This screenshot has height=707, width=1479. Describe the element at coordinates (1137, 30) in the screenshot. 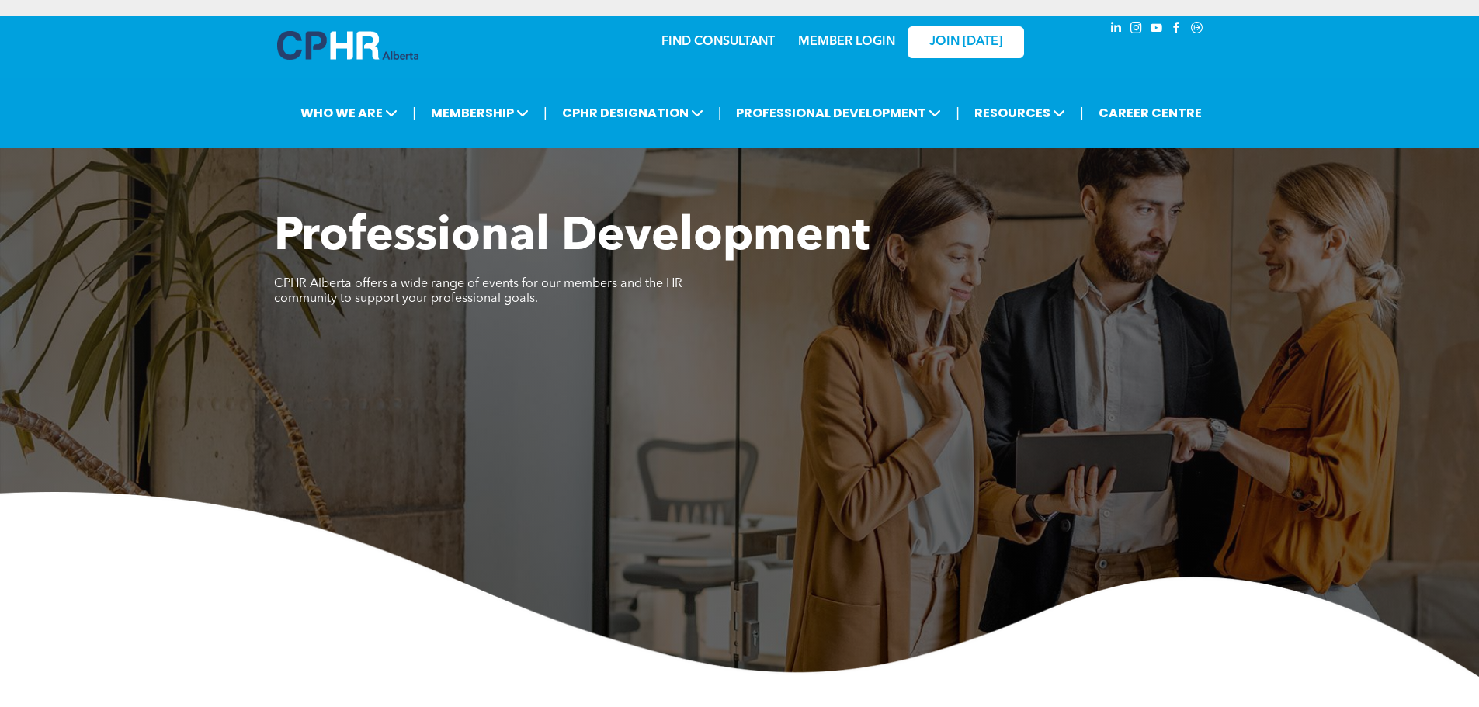

I see `a: instagram` at that location.